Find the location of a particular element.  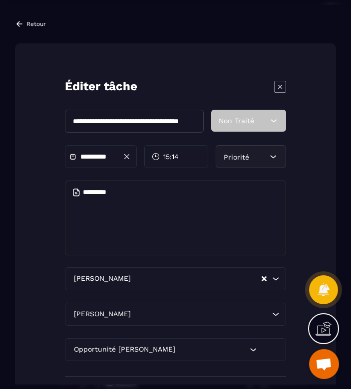

button: Clear Selected is located at coordinates (264, 279).